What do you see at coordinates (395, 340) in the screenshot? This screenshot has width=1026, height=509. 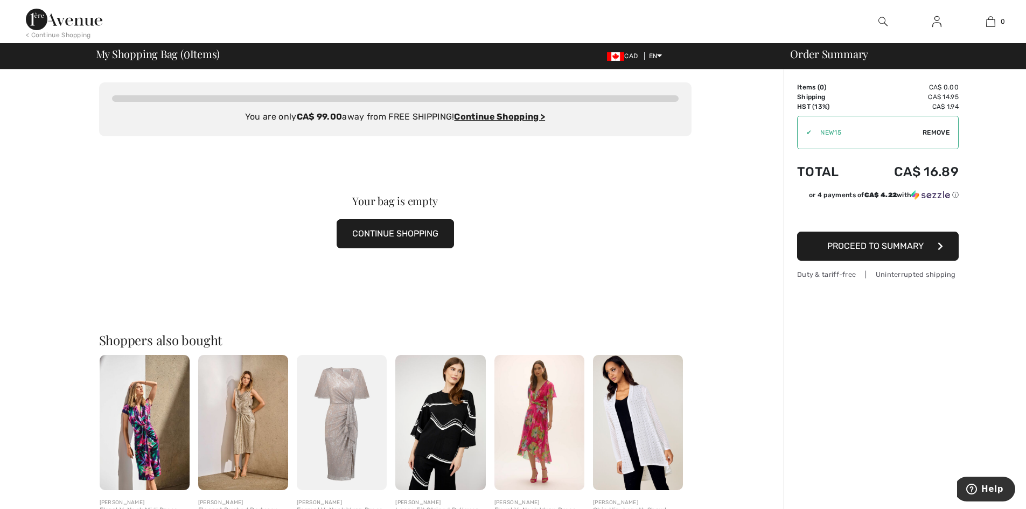 I see `h2: Shoppers also bought` at bounding box center [395, 340].